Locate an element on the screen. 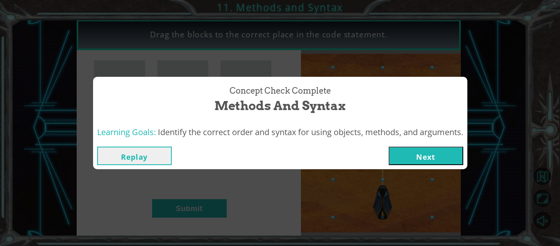 Image resolution: width=560 pixels, height=246 pixels. button: Next is located at coordinates (426, 155).